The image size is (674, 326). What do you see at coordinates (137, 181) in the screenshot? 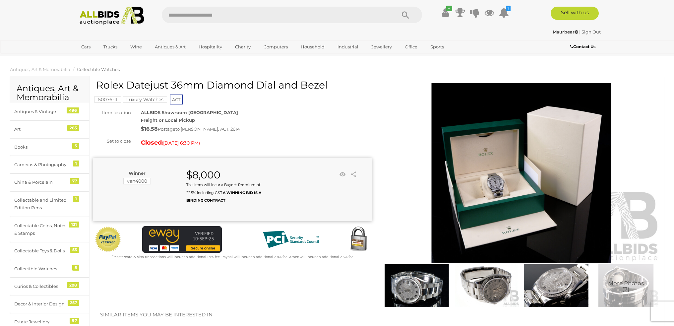
I see `mark: van4000` at bounding box center [137, 181].